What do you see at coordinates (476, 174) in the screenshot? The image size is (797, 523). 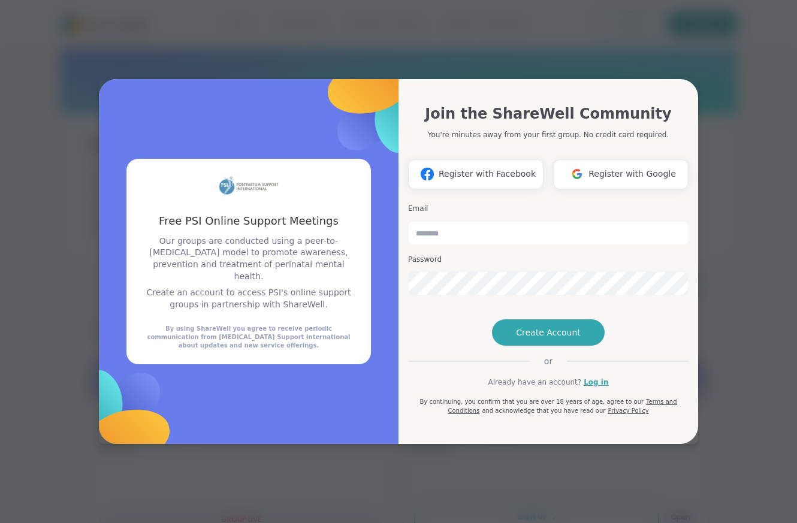 I see `button: Register with Facebook` at bounding box center [476, 174].